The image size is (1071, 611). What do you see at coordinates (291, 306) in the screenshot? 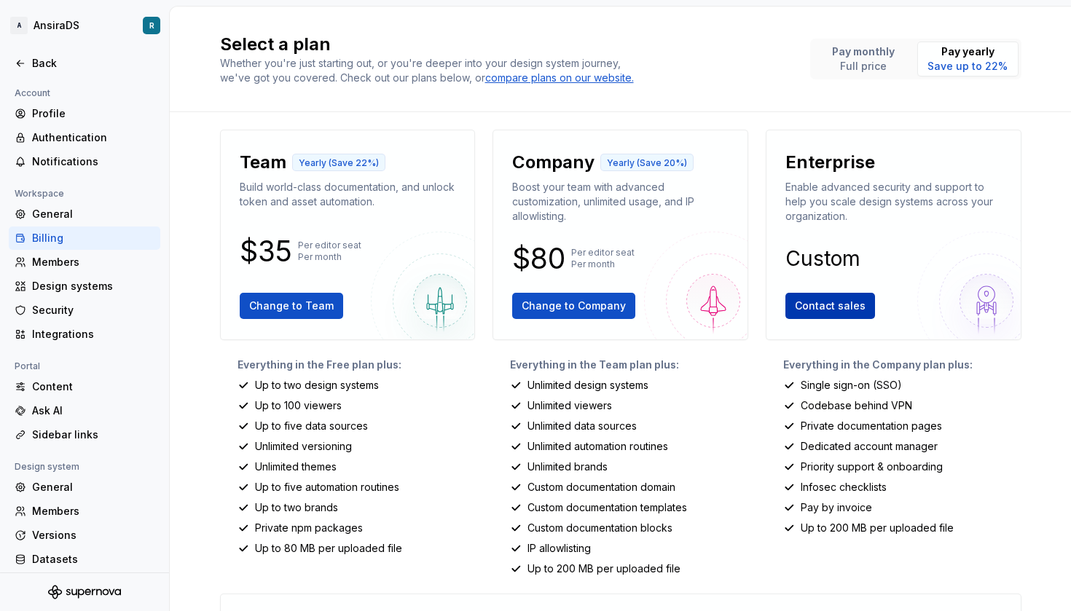
I see `button: Change to Team` at bounding box center [291, 306].